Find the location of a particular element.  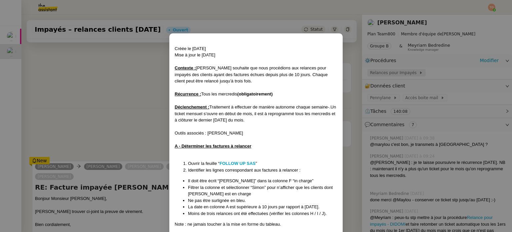

span: Un ticket mensuel s’ouvre en début de mois, il est à reprogrammé tous les mercredis et à clôturer... is located at coordinates (255, 113).